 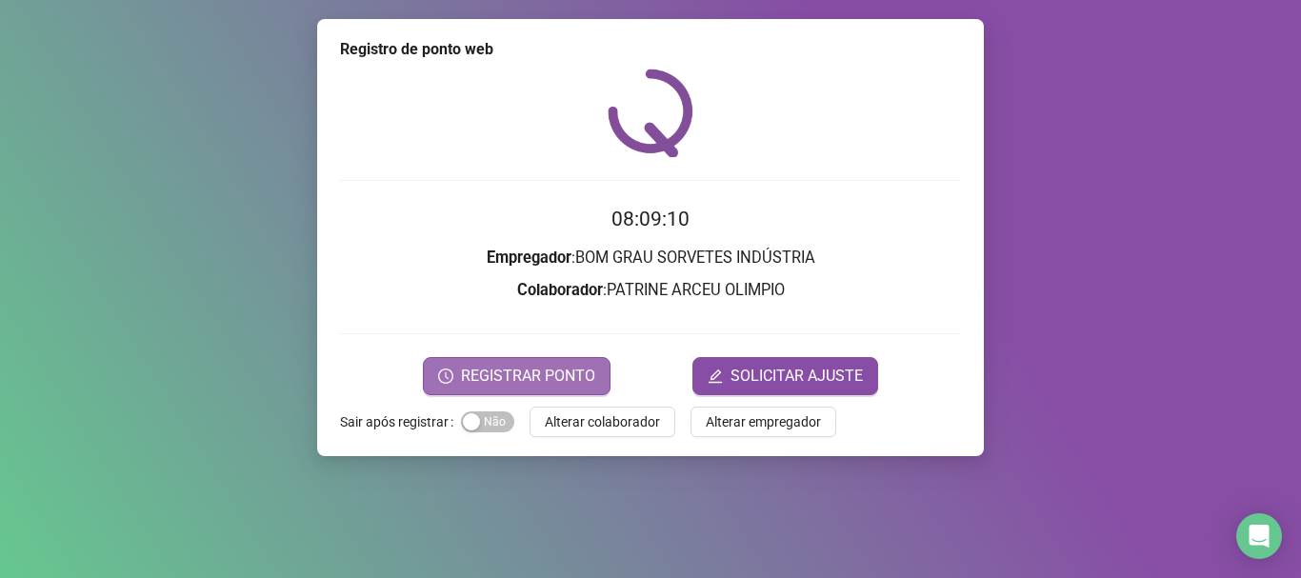 I want to click on span: Alterar colaborador, so click(x=602, y=422).